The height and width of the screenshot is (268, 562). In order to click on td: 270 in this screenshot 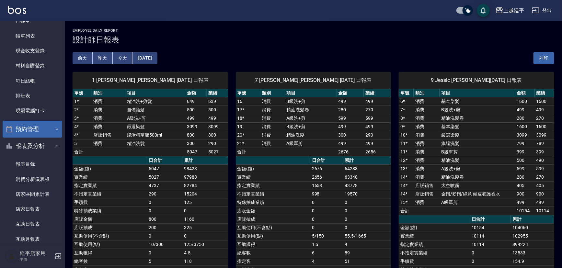, I will do `click(545, 118)`.